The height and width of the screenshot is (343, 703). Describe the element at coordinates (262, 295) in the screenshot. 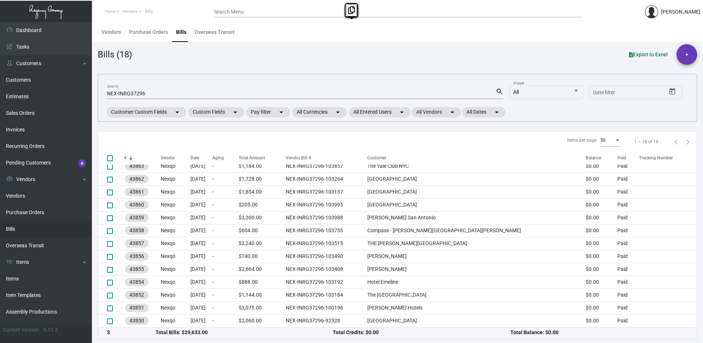

I see `td: $1,144.00` at that location.